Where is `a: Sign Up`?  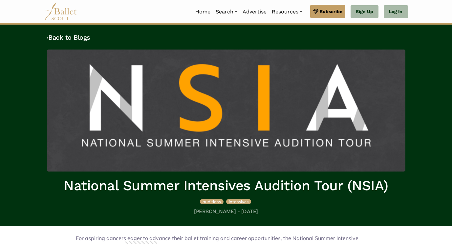 a: Sign Up is located at coordinates (364, 12).